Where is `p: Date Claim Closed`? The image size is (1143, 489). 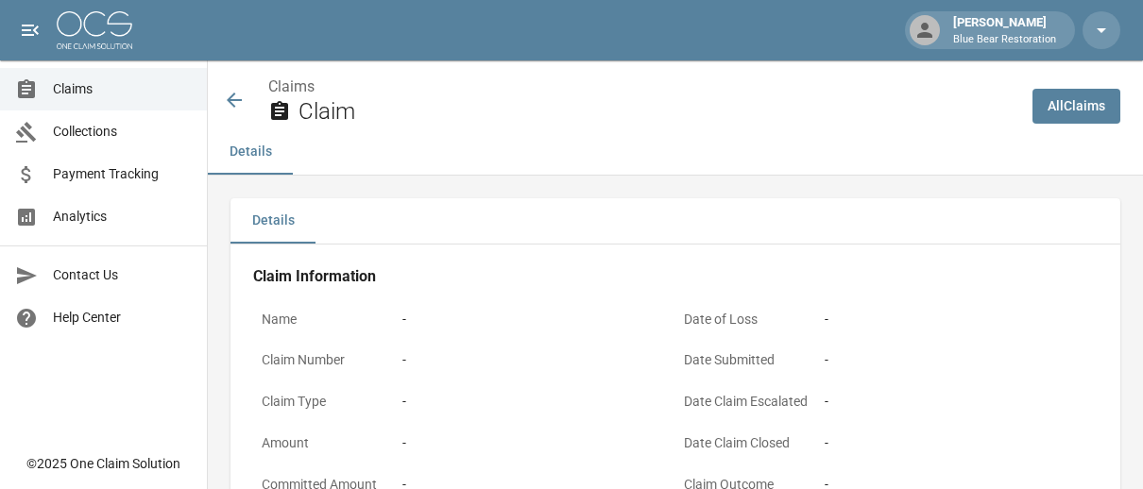 p: Date Claim Closed is located at coordinates (746, 443).